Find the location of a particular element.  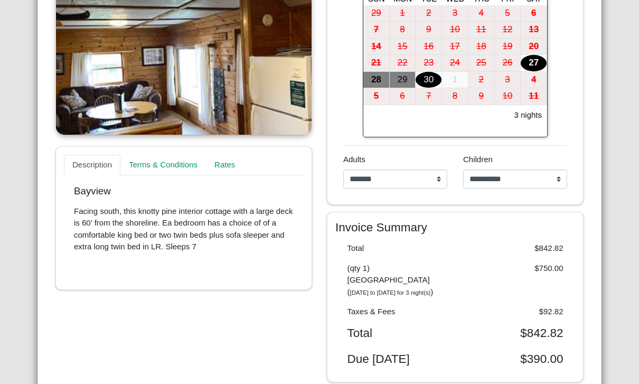

div: 29 is located at coordinates (403, 80).